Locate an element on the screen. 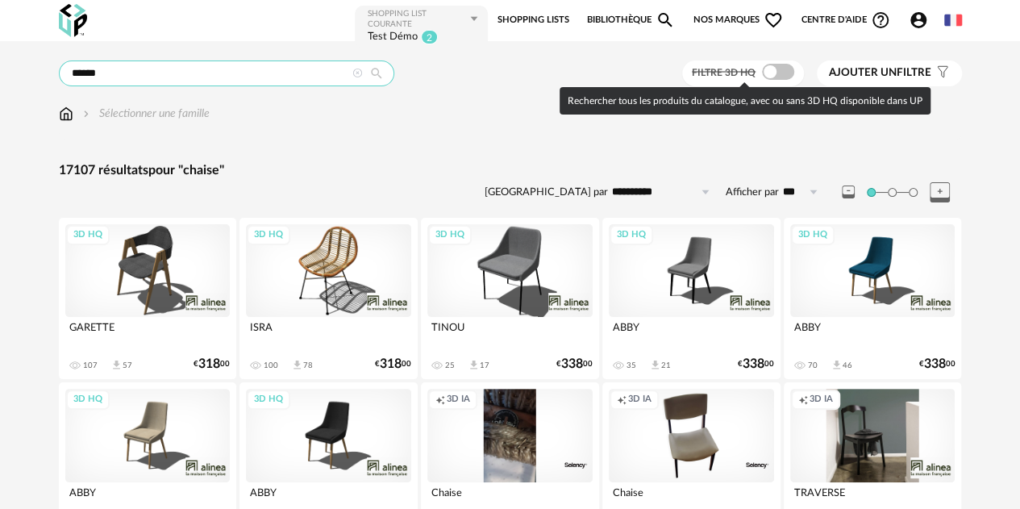 The width and height of the screenshot is (1020, 509). span: Magnify icon is located at coordinates (665, 20).